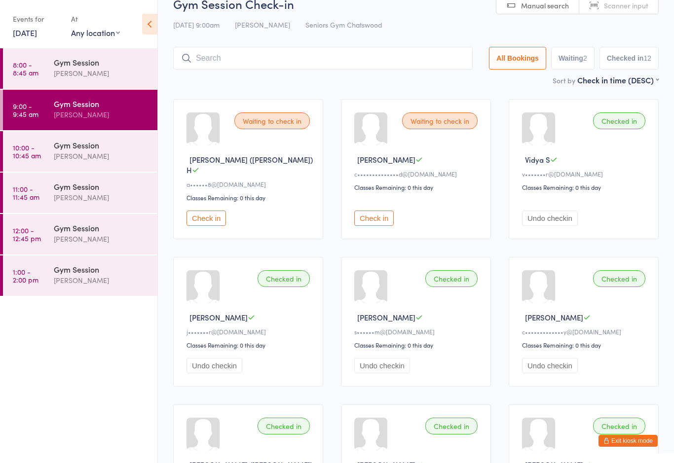 This screenshot has height=463, width=674. I want to click on input: Search, so click(323, 58).